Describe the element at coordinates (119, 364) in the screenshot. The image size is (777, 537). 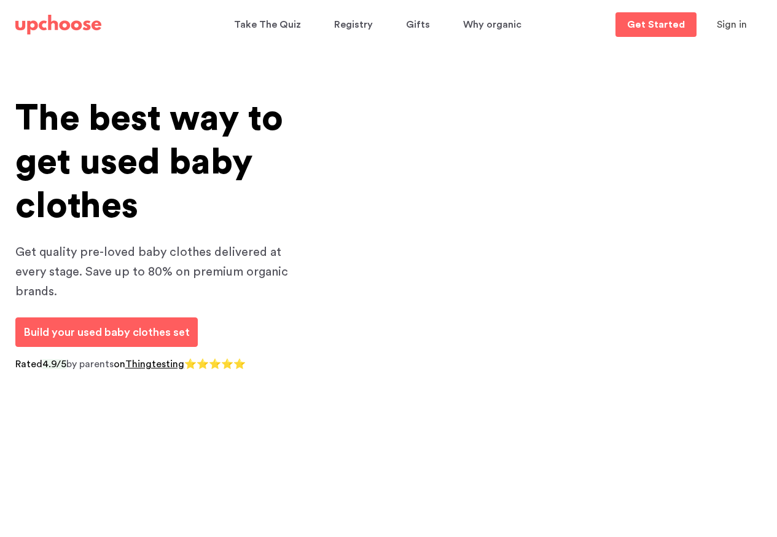
I see `span: on` at that location.